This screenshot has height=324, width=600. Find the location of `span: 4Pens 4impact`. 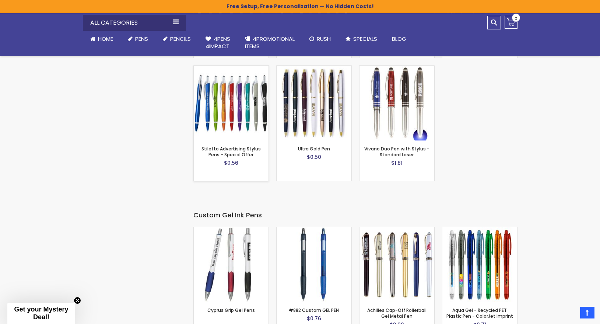

span: 4Pens 4impact is located at coordinates (218, 42).